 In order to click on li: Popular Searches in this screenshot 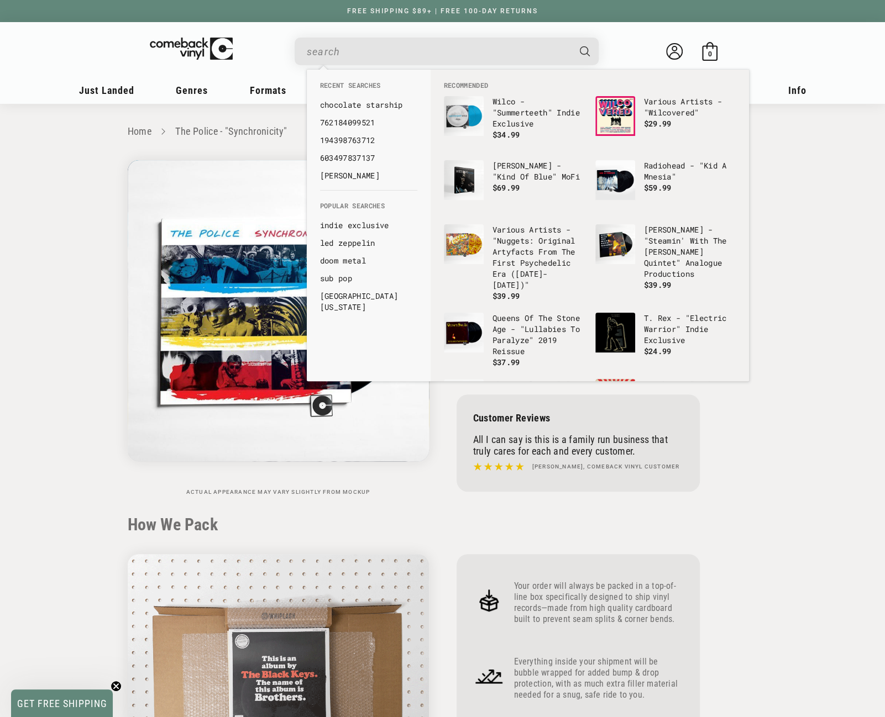, I will do `click(369, 209)`.